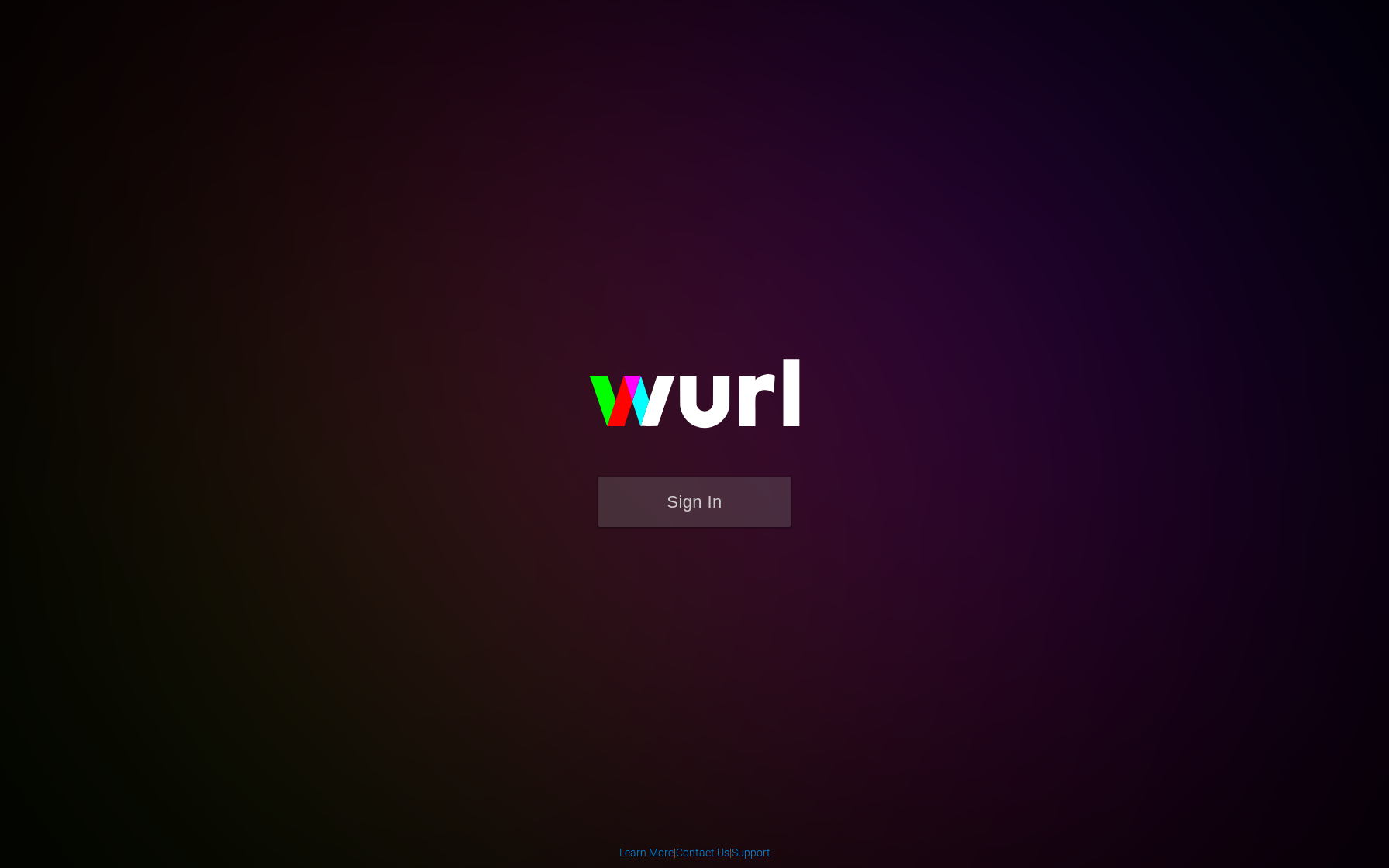 Image resolution: width=1389 pixels, height=868 pixels. I want to click on img: wurl-logo-on-black-223613ac3d8ba8fe6dc639794a292ebdb59501304c7dfd60c99c58986ef67473.svg, so click(694, 401).